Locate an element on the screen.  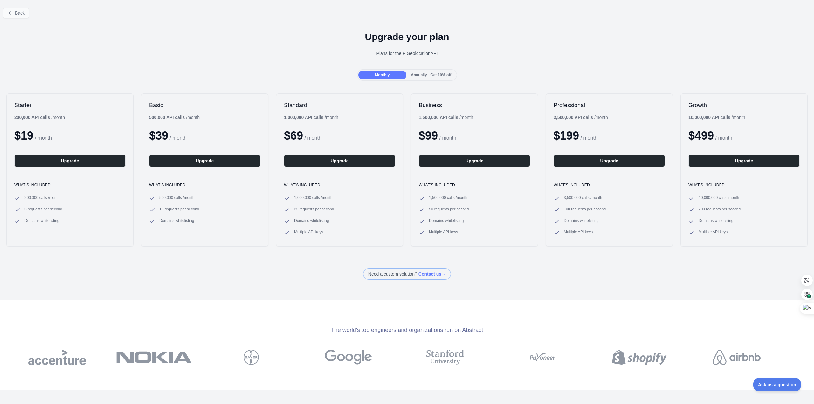
b: 3,500,000 API calls is located at coordinates (574, 117).